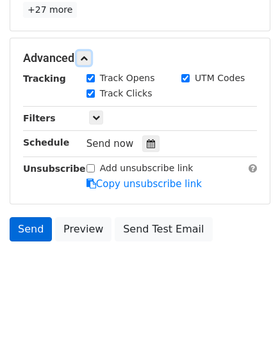 The height and width of the screenshot is (343, 280). Describe the element at coordinates (110, 144) in the screenshot. I see `span: Send now` at that location.